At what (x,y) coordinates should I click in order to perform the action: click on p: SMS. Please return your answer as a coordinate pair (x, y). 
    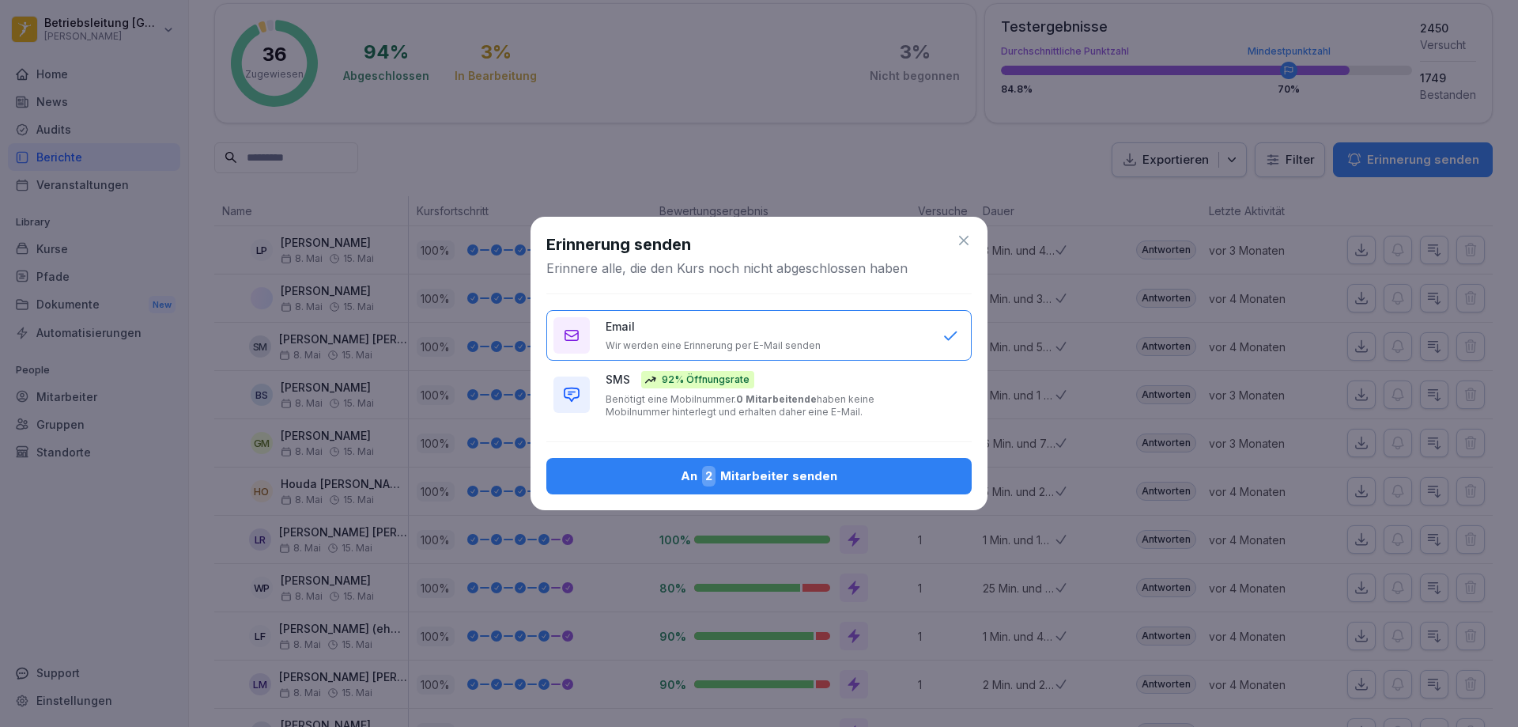
    Looking at the image, I should click on (618, 379).